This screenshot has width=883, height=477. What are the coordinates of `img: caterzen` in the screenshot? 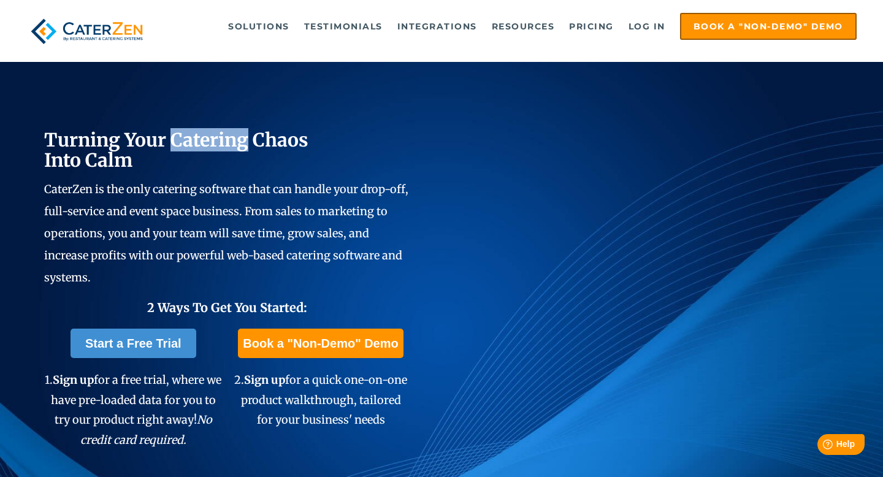 It's located at (86, 31).